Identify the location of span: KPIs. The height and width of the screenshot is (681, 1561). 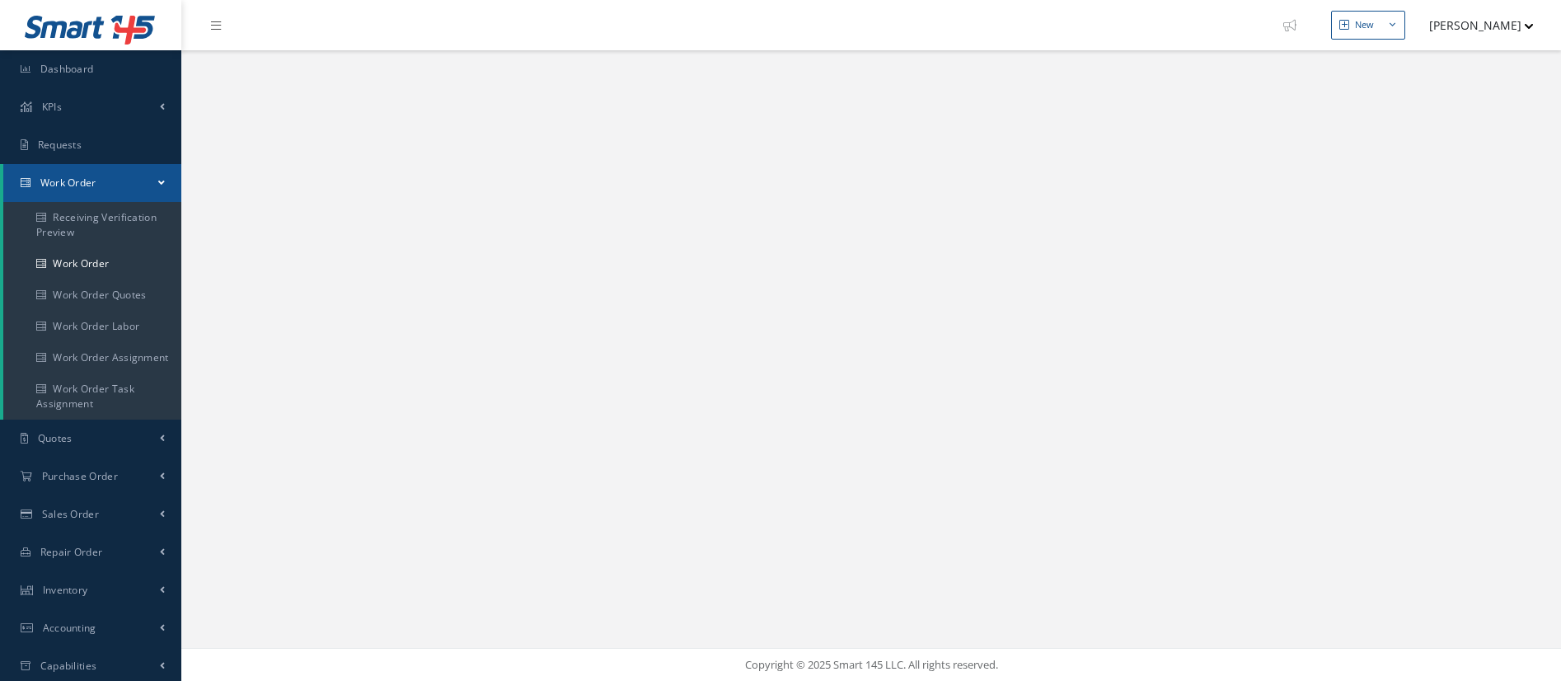
(52, 106).